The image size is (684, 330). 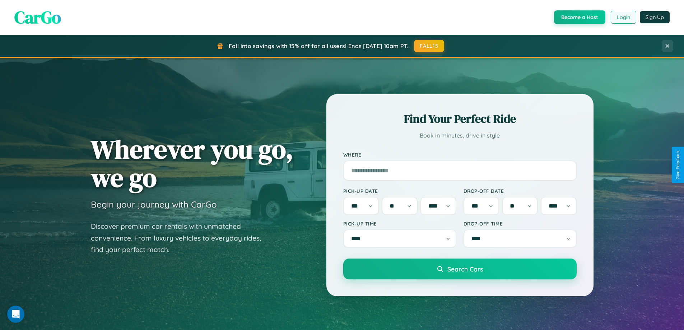 I want to click on div: Give Feedback, so click(x=677, y=165).